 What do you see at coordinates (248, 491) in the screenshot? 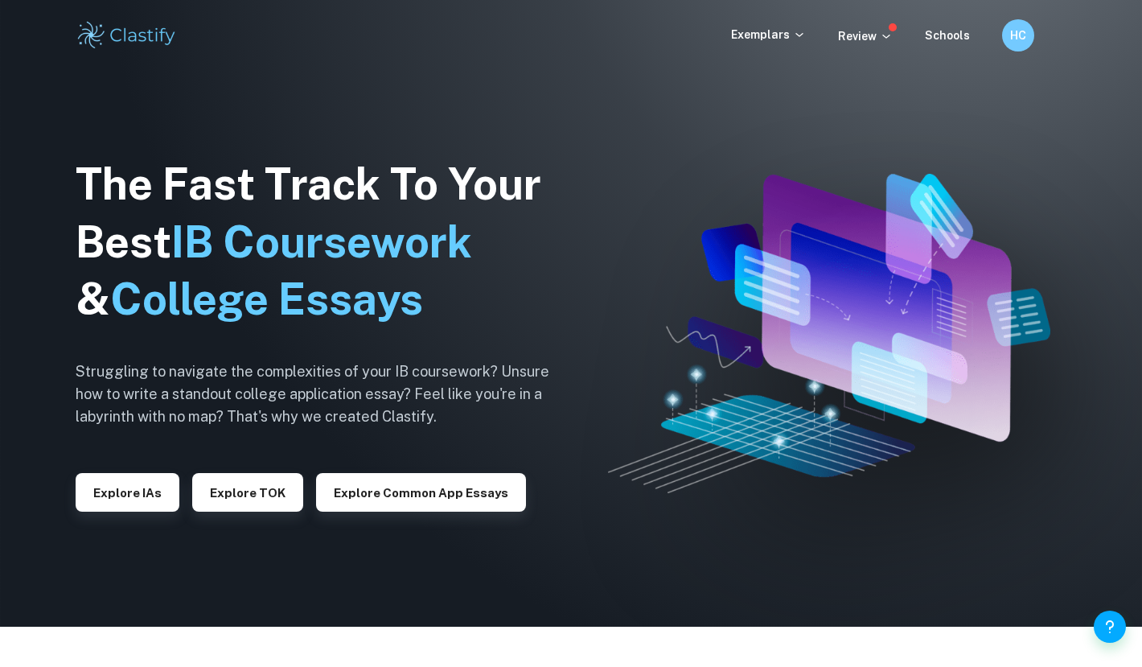
I see `a: Explore TOK` at bounding box center [248, 491].